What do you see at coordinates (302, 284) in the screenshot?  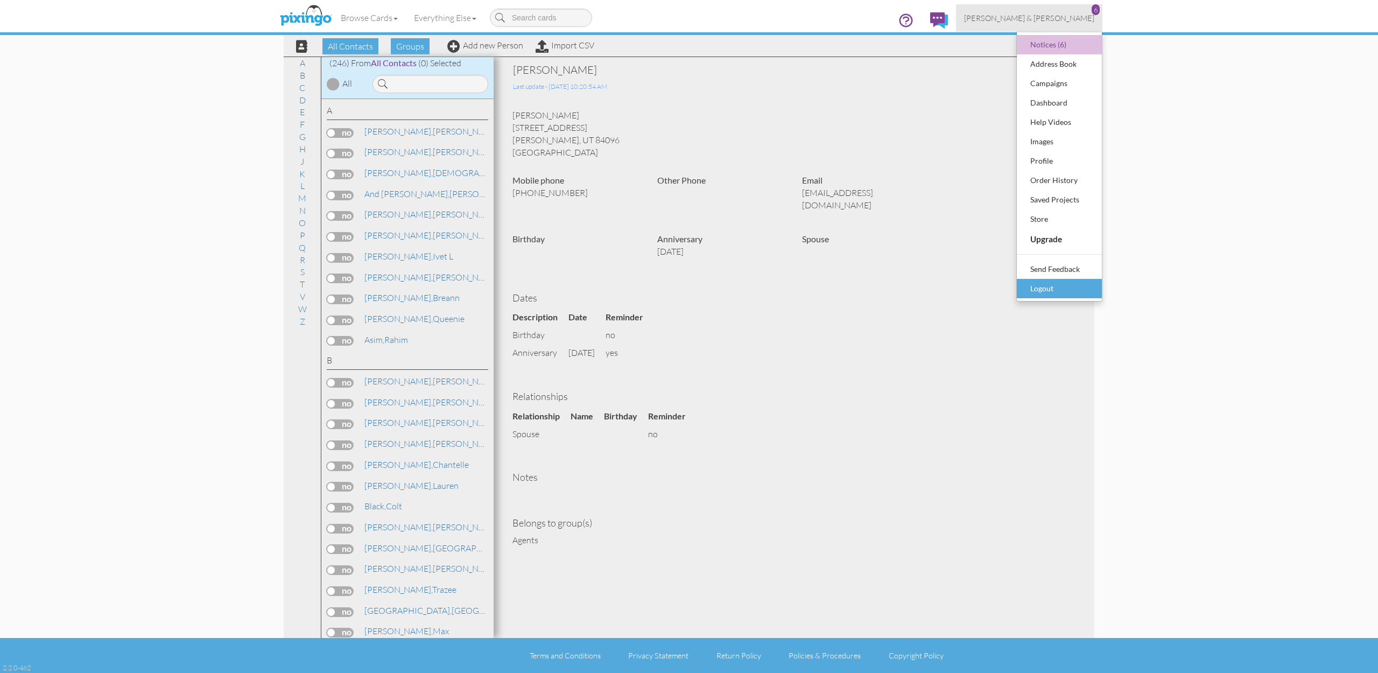 I see `a: T` at bounding box center [302, 284].